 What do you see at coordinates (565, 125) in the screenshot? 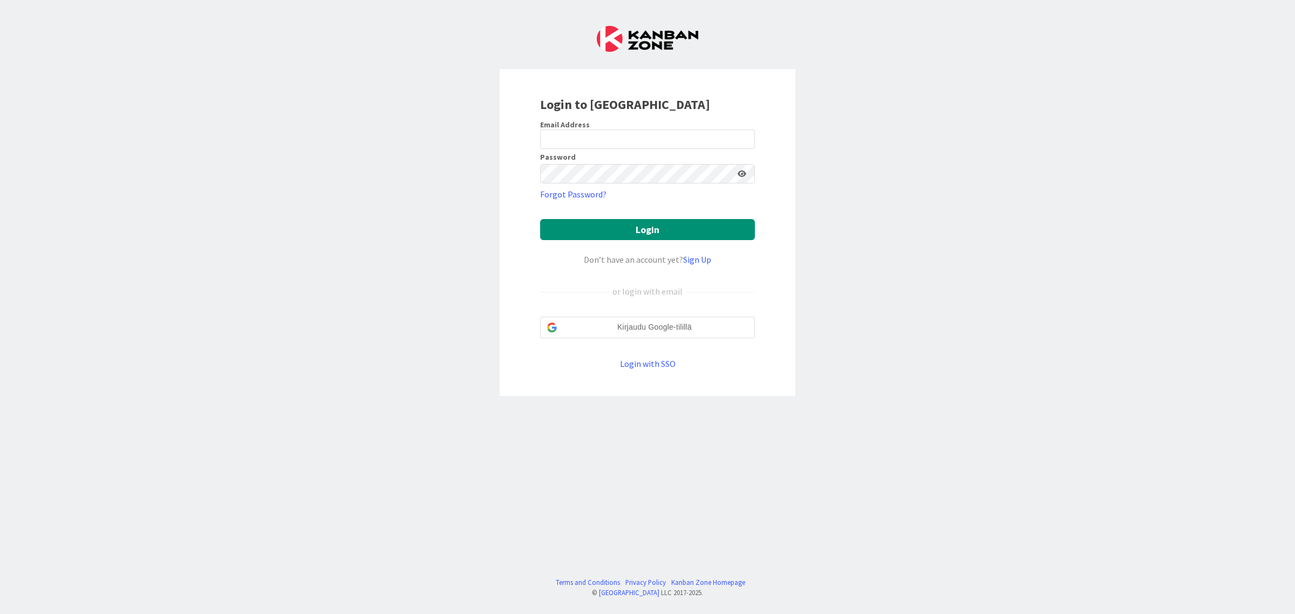
I see `label: Email Address` at bounding box center [565, 125].